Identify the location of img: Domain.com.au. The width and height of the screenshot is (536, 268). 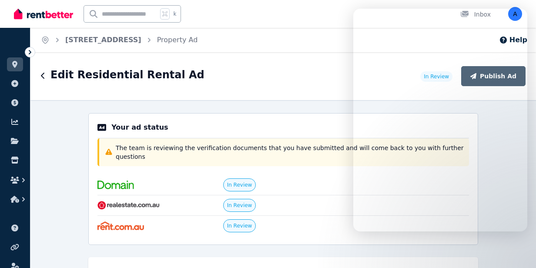
(116, 185).